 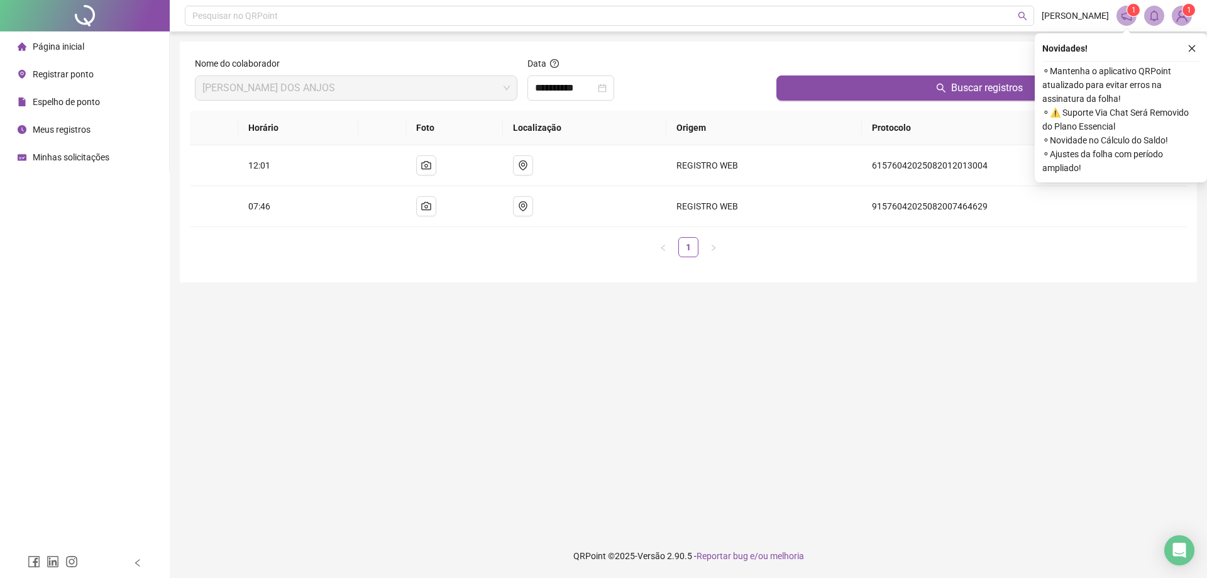 I want to click on span: Registrar ponto, so click(x=63, y=74).